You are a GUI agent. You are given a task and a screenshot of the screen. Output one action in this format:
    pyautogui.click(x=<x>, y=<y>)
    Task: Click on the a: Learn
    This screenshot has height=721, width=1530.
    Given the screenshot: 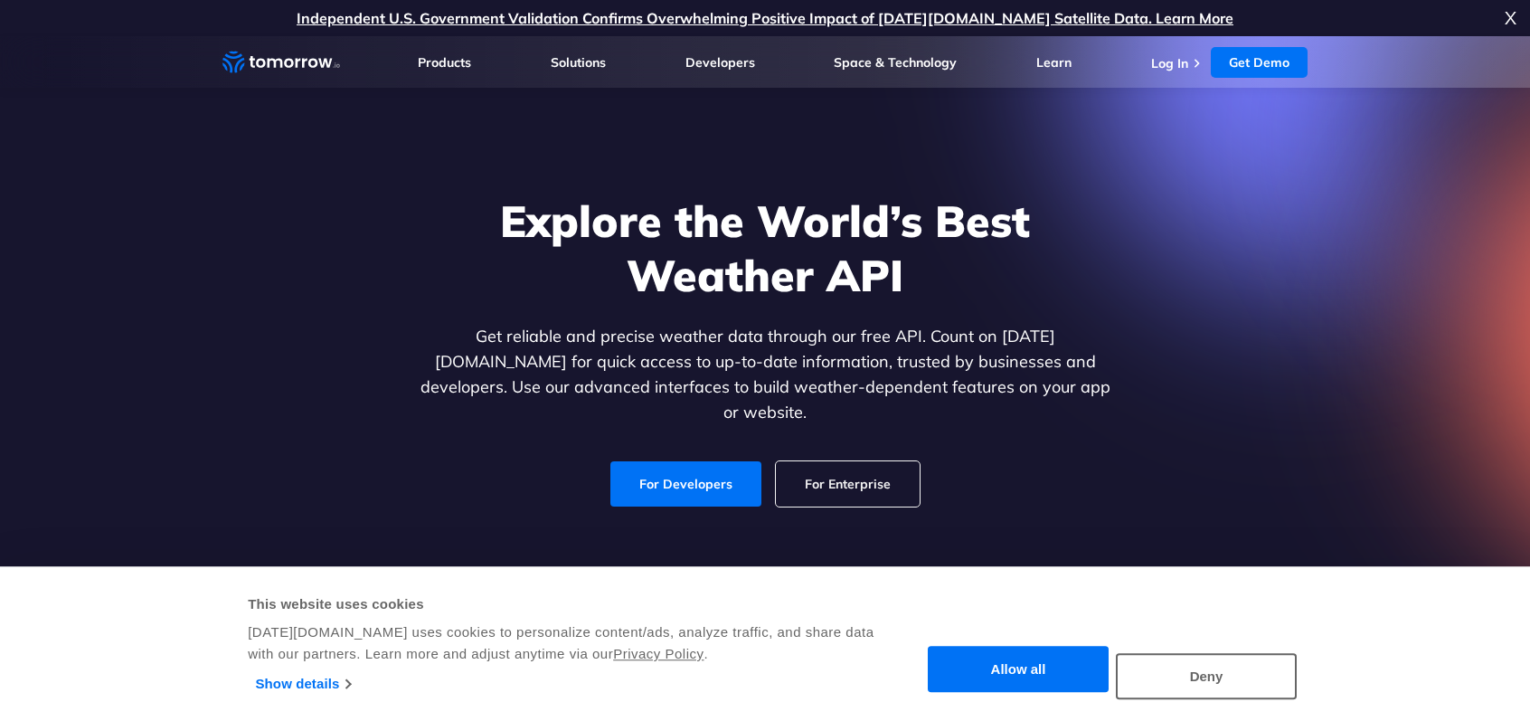 What is the action you would take?
    pyautogui.click(x=1053, y=62)
    